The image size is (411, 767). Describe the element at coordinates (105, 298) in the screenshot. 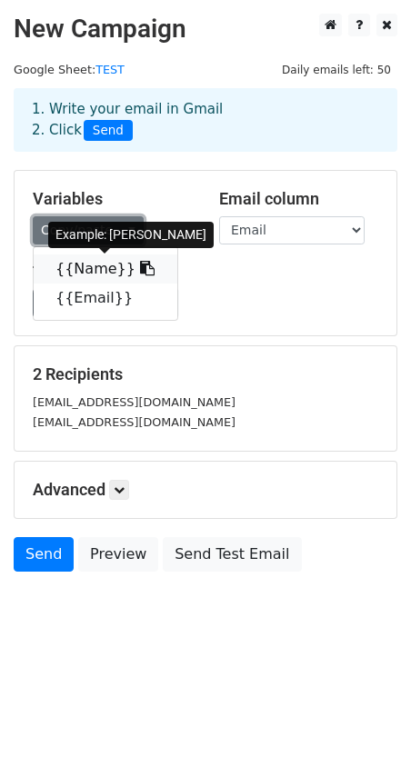

I see `a: {{Email}}` at that location.